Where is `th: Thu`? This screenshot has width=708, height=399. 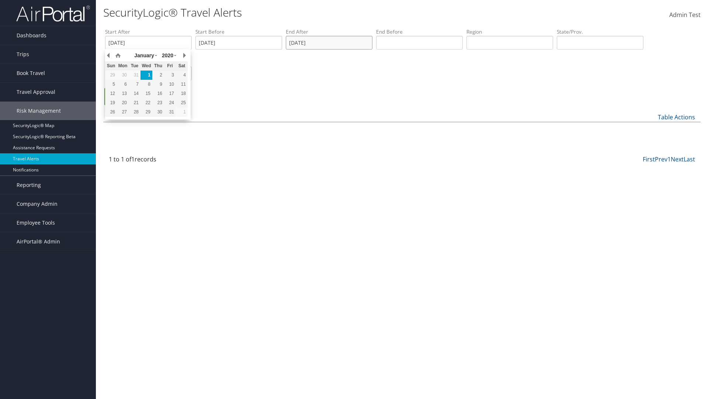 th: Thu is located at coordinates (158, 66).